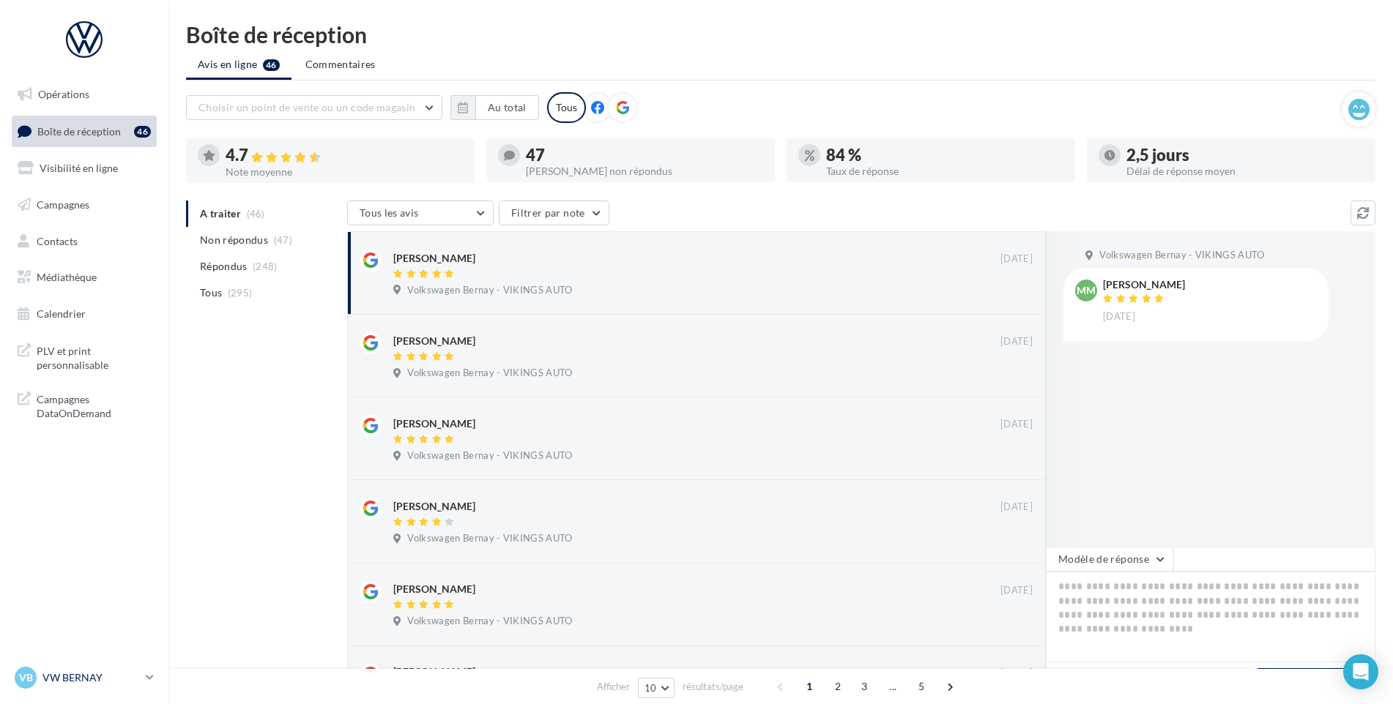  Describe the element at coordinates (84, 678) in the screenshot. I see `a: VB VW BERNAY` at that location.